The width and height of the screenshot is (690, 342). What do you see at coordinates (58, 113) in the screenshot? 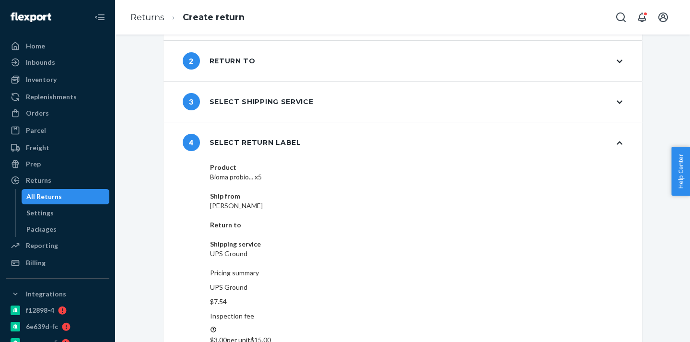
I see `a: Orders` at bounding box center [58, 113].